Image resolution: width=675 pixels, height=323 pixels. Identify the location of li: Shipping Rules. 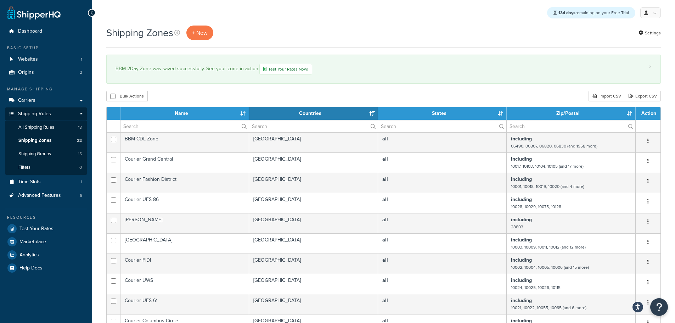
(46, 141).